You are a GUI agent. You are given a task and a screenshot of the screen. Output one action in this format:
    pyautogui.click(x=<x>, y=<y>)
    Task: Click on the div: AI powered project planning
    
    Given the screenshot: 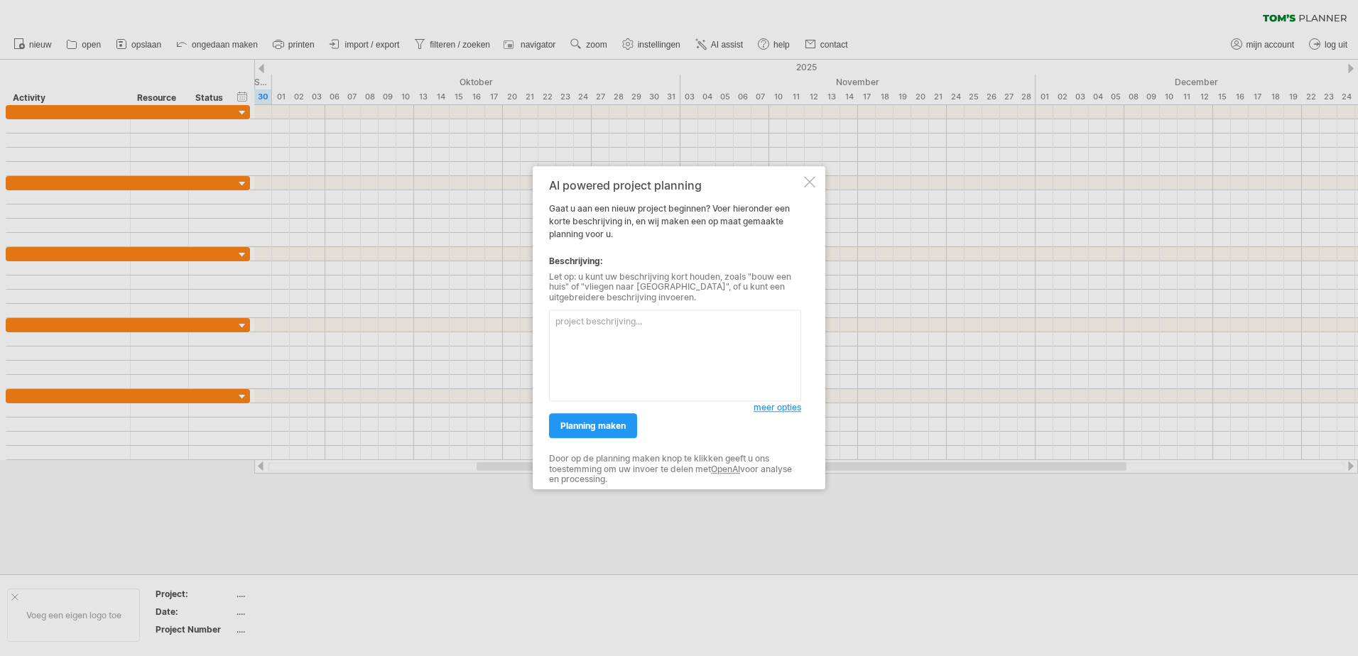 What is the action you would take?
    pyautogui.click(x=675, y=185)
    